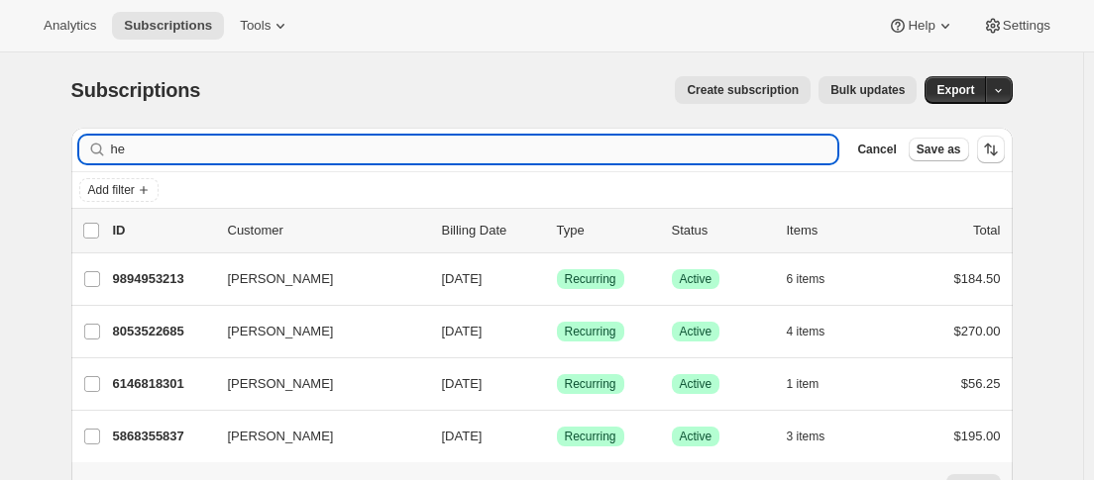 The image size is (1094, 480). Describe the element at coordinates (955, 90) in the screenshot. I see `button: Export` at that location.